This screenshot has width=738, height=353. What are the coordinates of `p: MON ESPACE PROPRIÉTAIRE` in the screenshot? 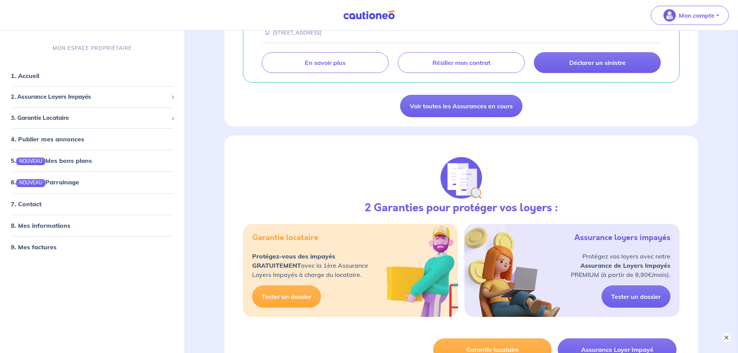 It's located at (92, 48).